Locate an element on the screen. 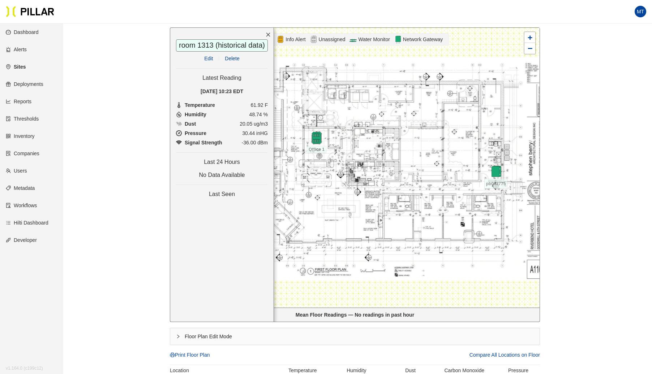 The height and width of the screenshot is (374, 652). h4: Last Seen is located at coordinates (222, 194).